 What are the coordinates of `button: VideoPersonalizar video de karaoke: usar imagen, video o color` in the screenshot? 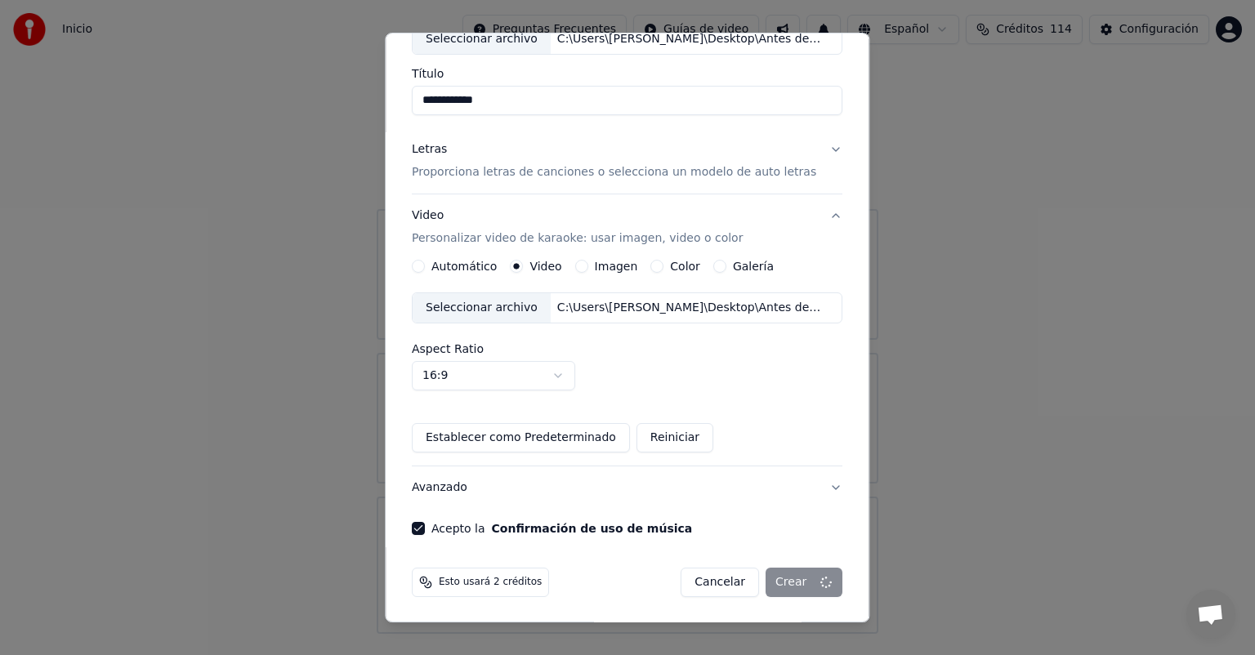 It's located at (627, 227).